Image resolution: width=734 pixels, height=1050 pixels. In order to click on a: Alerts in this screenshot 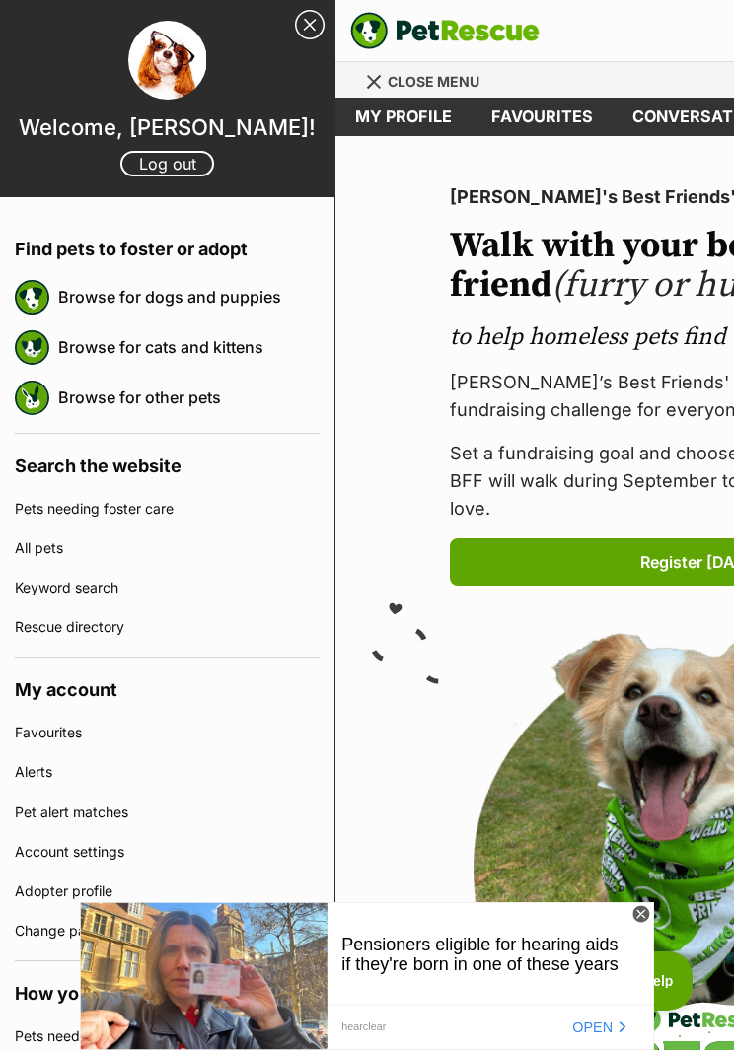, I will do `click(167, 772)`.